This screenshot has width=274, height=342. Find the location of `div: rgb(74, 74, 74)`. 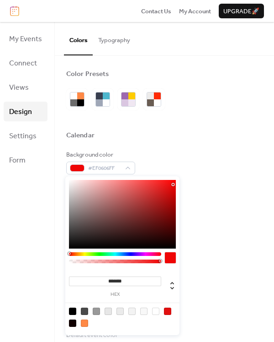

div: rgb(74, 74, 74) is located at coordinates (85, 311).